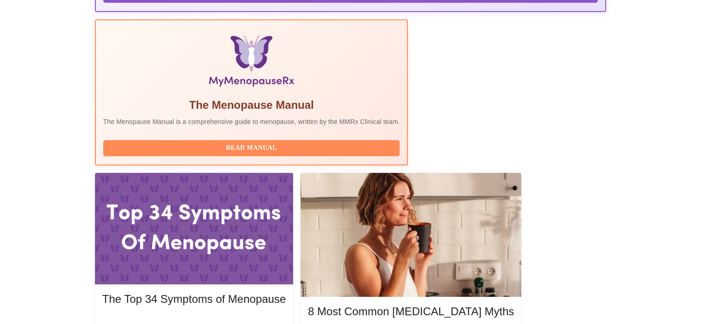 Image resolution: width=701 pixels, height=324 pixels. Describe the element at coordinates (252, 148) in the screenshot. I see `span: Read Manual` at that location.